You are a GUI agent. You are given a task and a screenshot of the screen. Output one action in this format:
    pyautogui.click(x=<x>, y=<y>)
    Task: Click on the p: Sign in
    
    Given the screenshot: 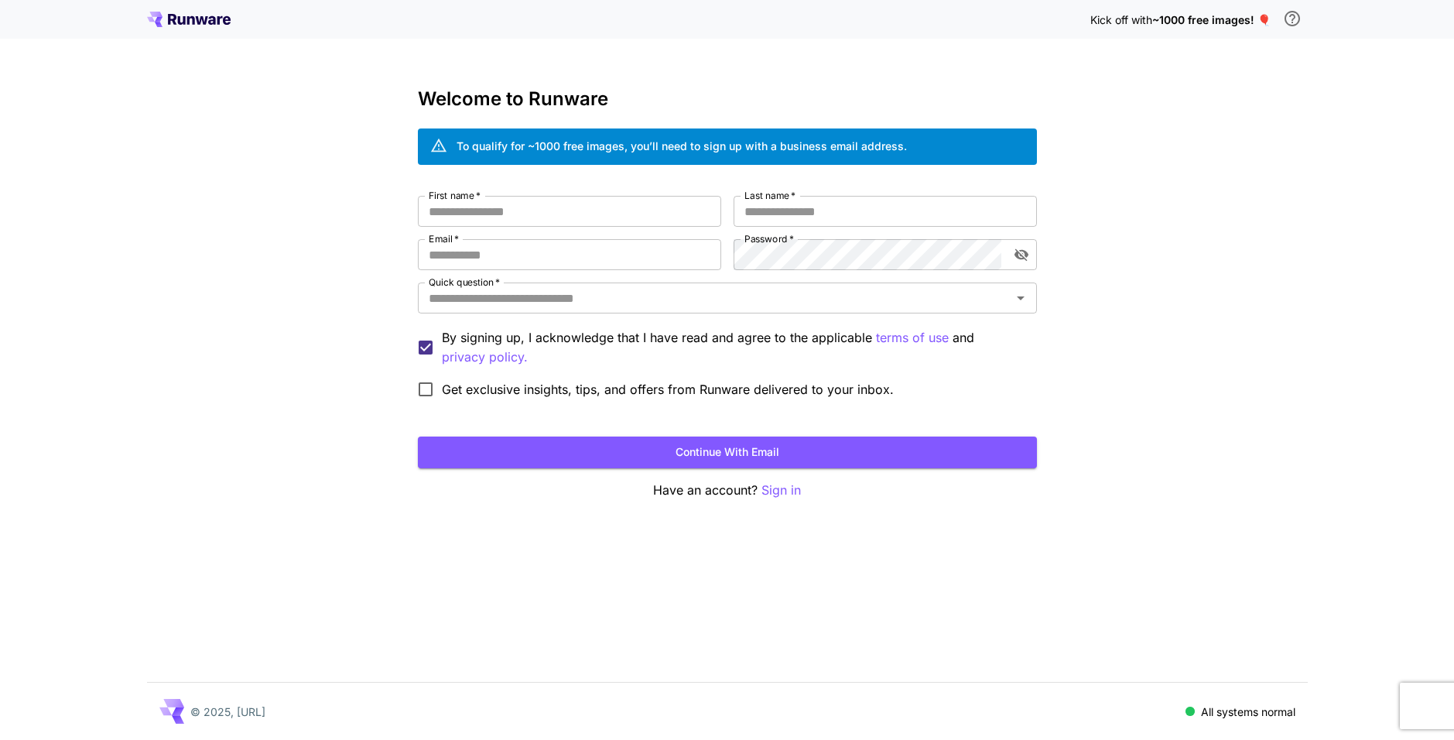 What is the action you would take?
    pyautogui.click(x=781, y=490)
    